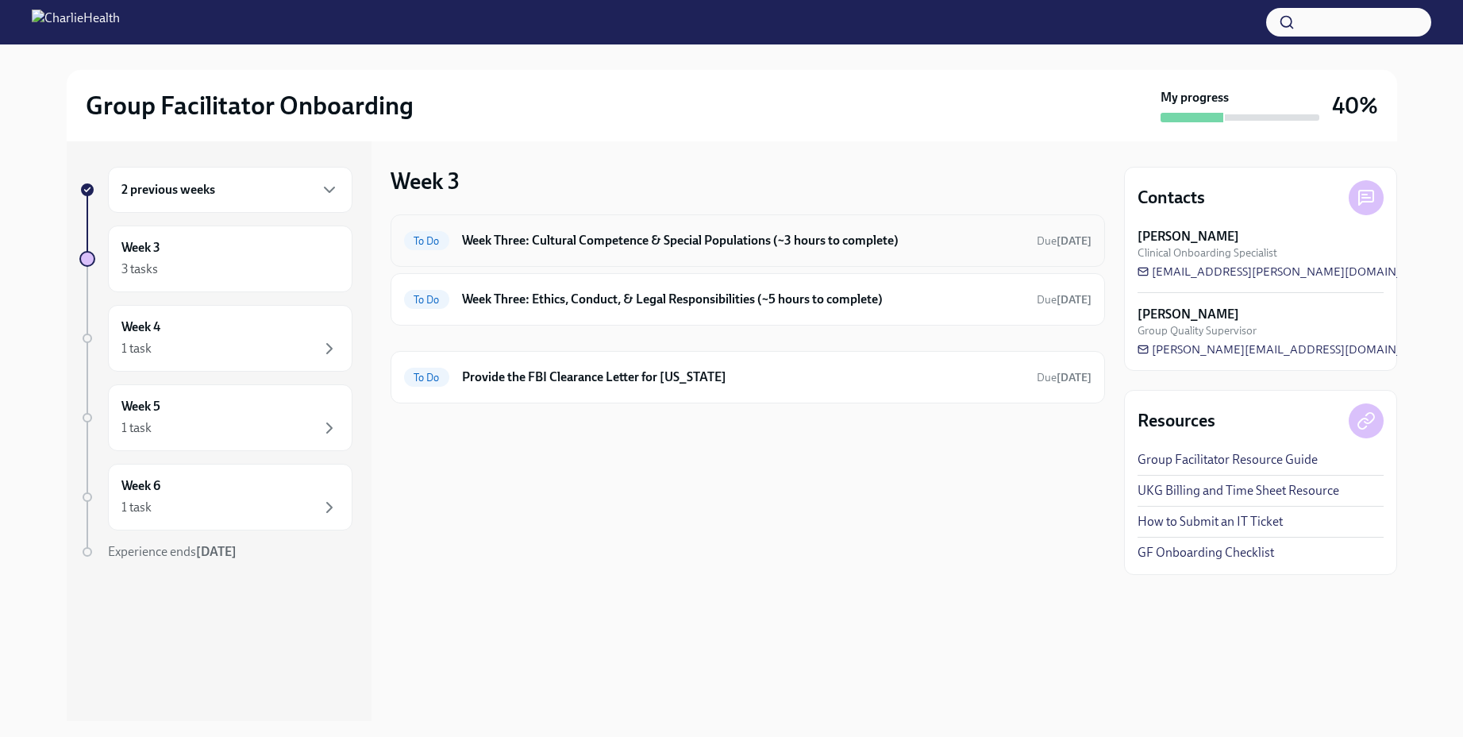  What do you see at coordinates (1064, 377) in the screenshot?
I see `span: October 21st, 2025 09:00` at bounding box center [1064, 377].